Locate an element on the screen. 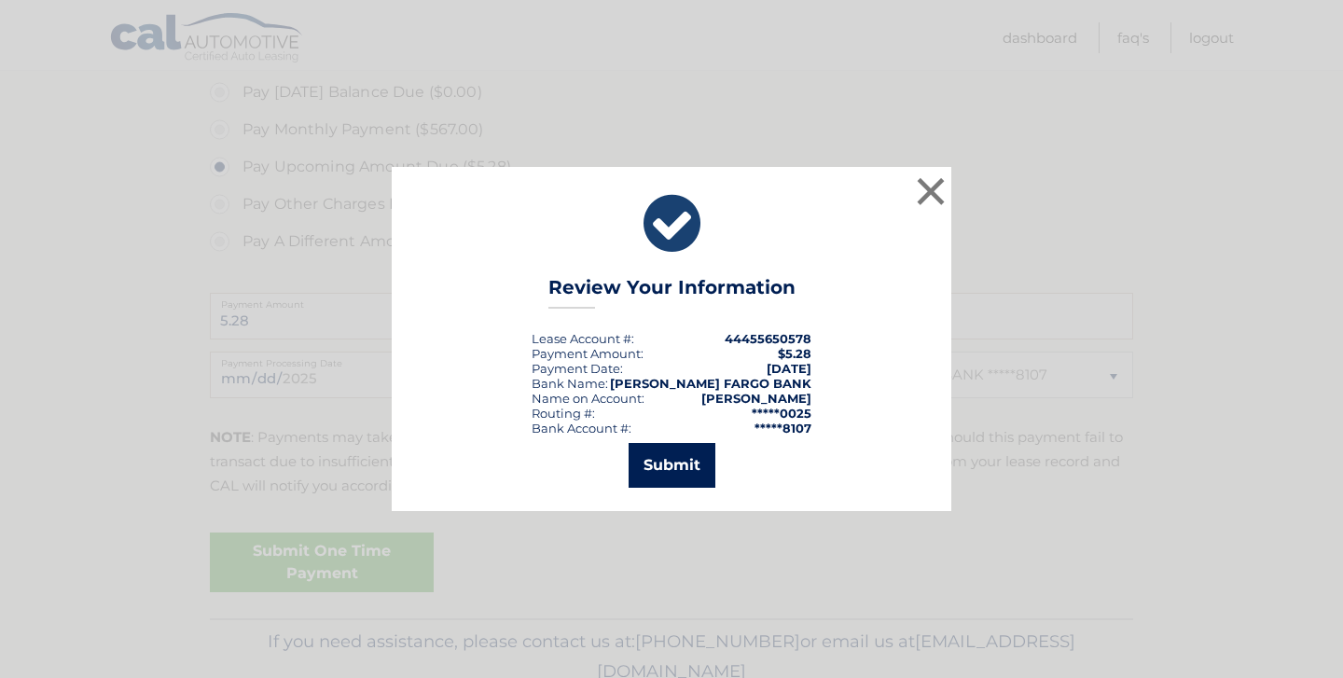 The width and height of the screenshot is (1343, 678). strong: 44455650578 is located at coordinates (767, 339).